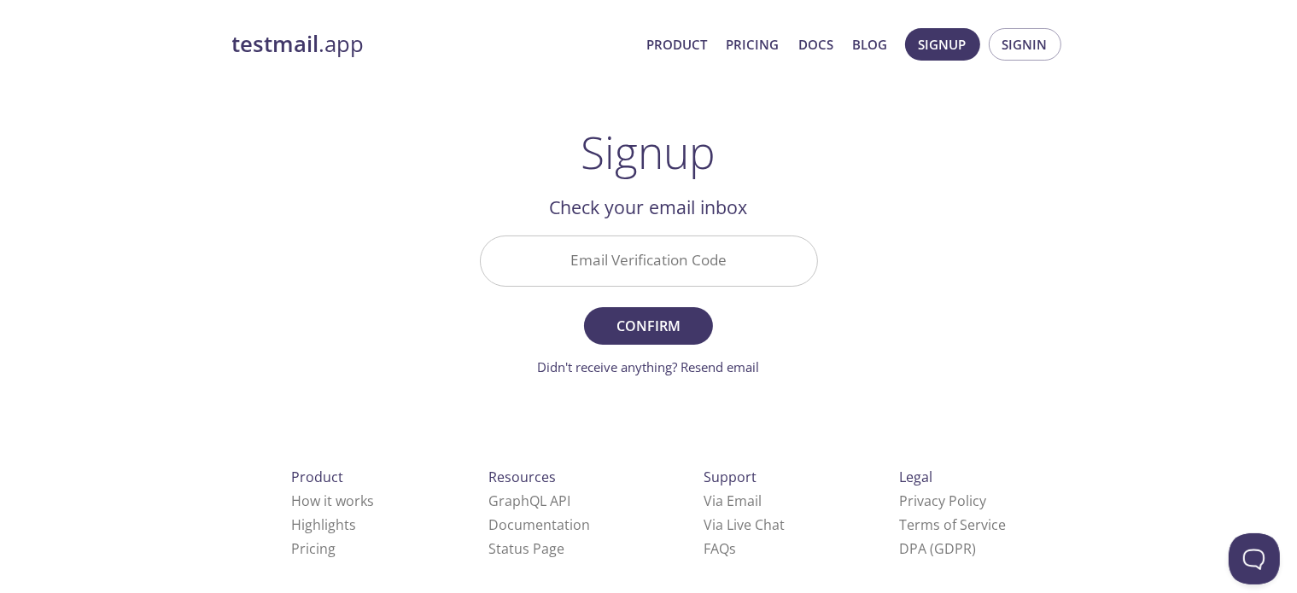 The image size is (1297, 593). What do you see at coordinates (869, 44) in the screenshot?
I see `a: Blog` at bounding box center [869, 44].